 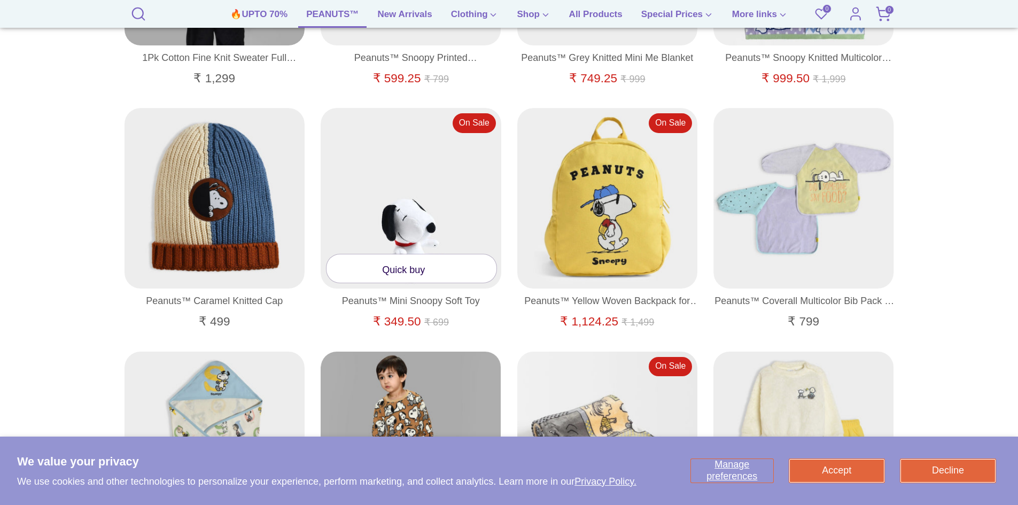 I want to click on a: Peanuts™ Mini Snoopy Soft Toy, so click(x=411, y=301).